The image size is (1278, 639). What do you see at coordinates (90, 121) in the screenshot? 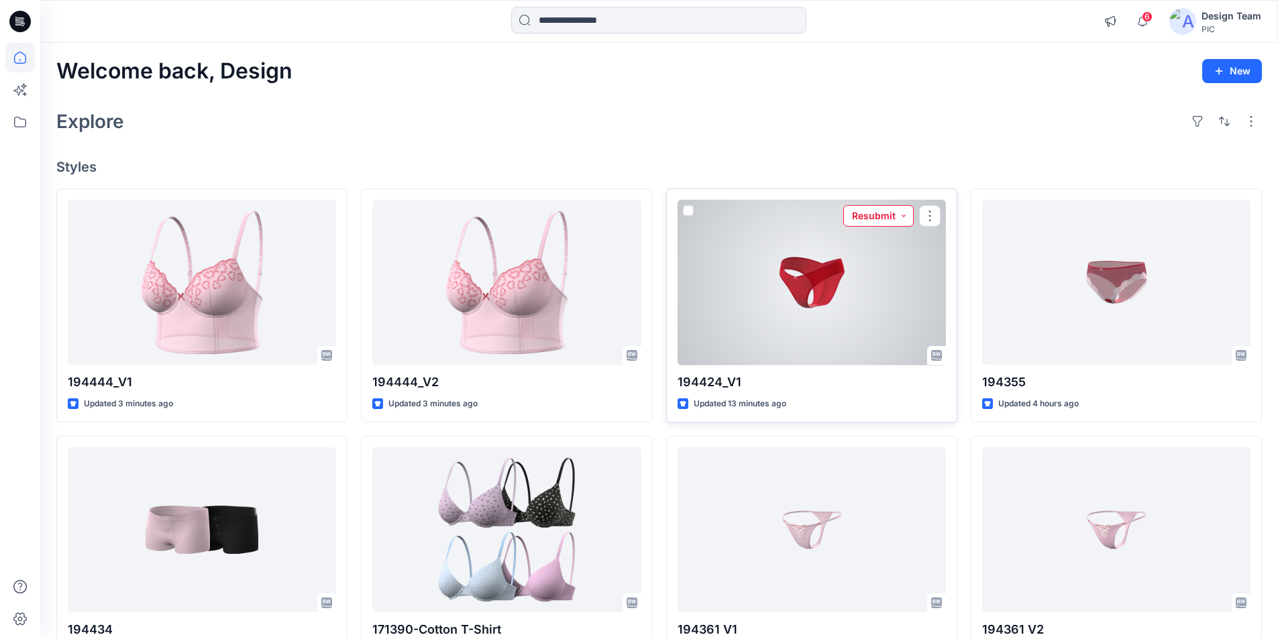
I see `h2: Explore` at bounding box center [90, 121].